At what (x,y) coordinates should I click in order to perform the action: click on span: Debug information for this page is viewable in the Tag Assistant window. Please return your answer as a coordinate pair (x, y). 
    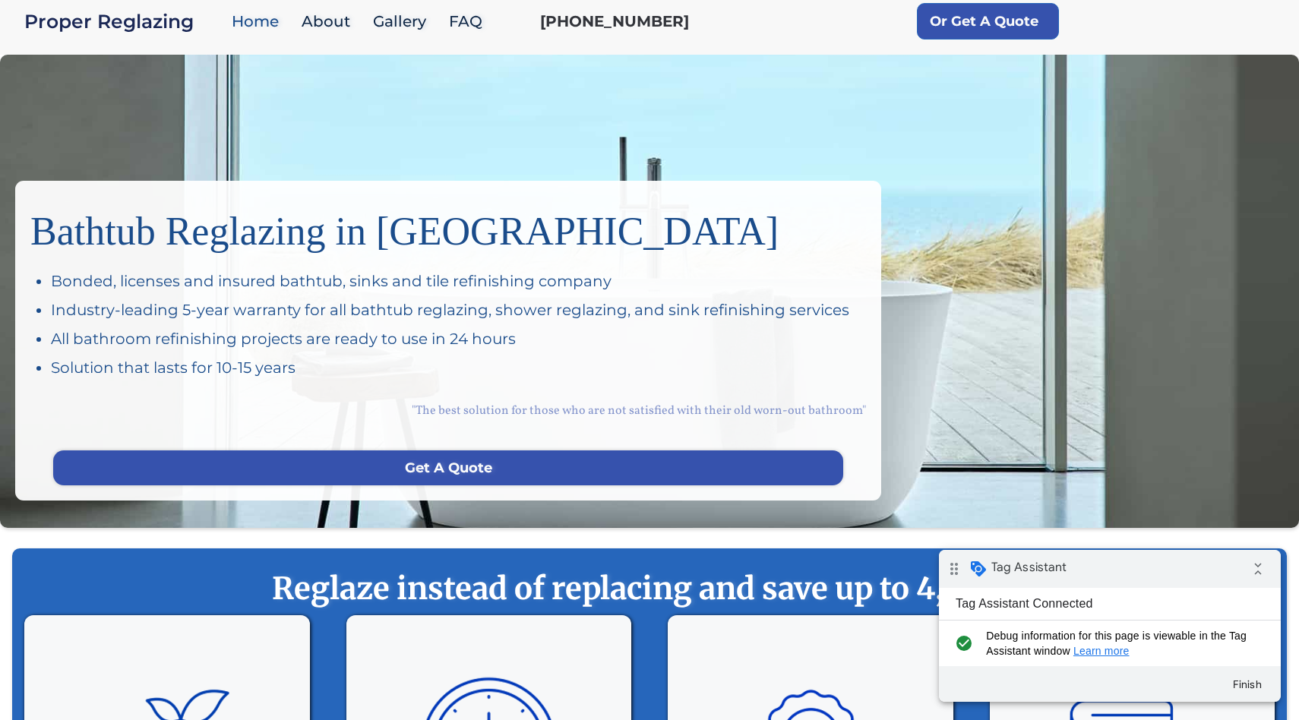
    Looking at the image, I should click on (182, 93).